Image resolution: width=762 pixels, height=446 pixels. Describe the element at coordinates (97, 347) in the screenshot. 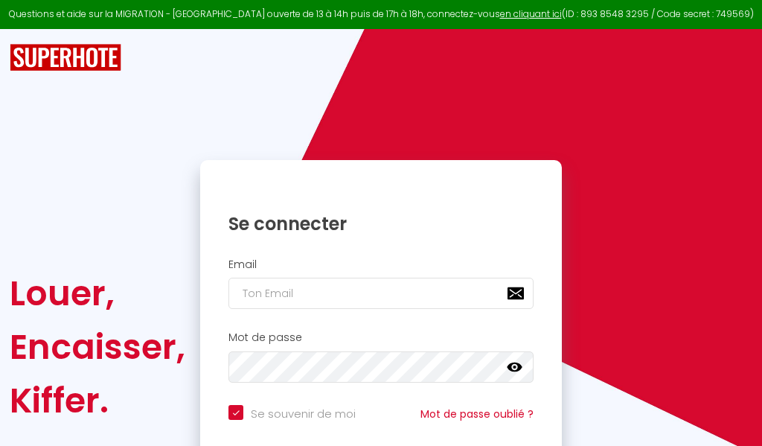

I see `div: Encaisser,` at that location.